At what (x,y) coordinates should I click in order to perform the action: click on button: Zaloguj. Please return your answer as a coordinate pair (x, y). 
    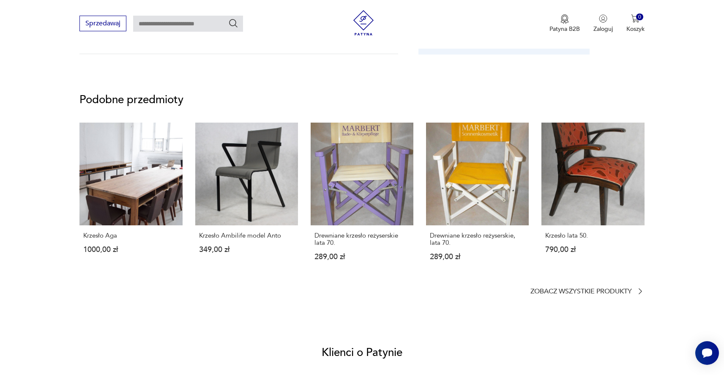
    Looking at the image, I should click on (603, 24).